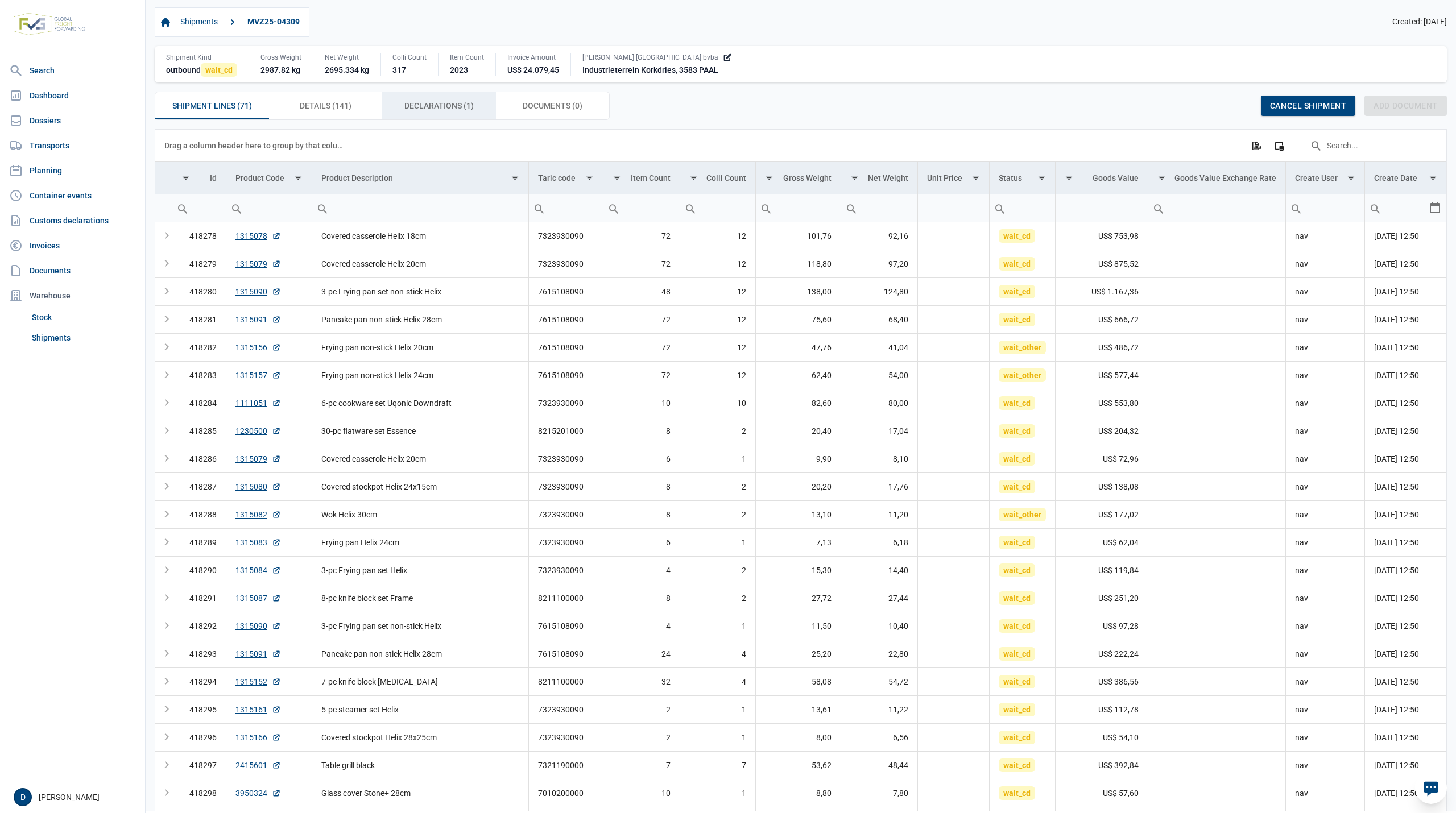  I want to click on td: 24, so click(641, 654).